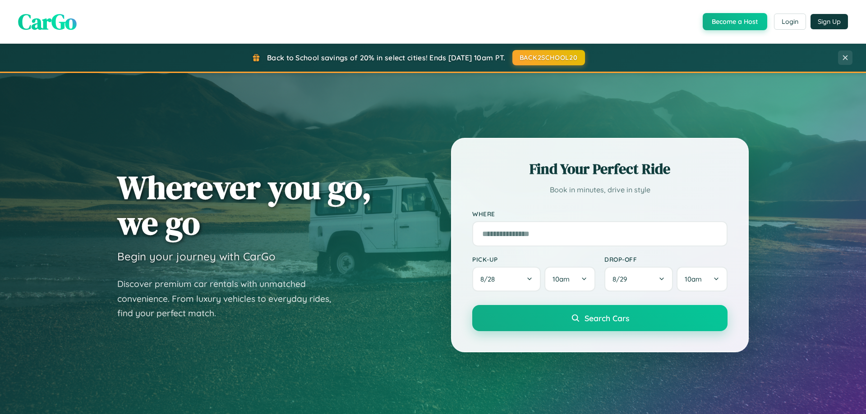 The height and width of the screenshot is (414, 866). I want to click on p: Book in minutes, drive in style, so click(600, 190).